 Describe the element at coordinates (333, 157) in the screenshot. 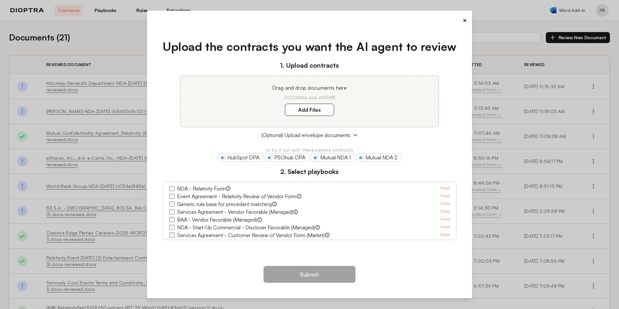

I see `a: Mutual NDA 1` at that location.